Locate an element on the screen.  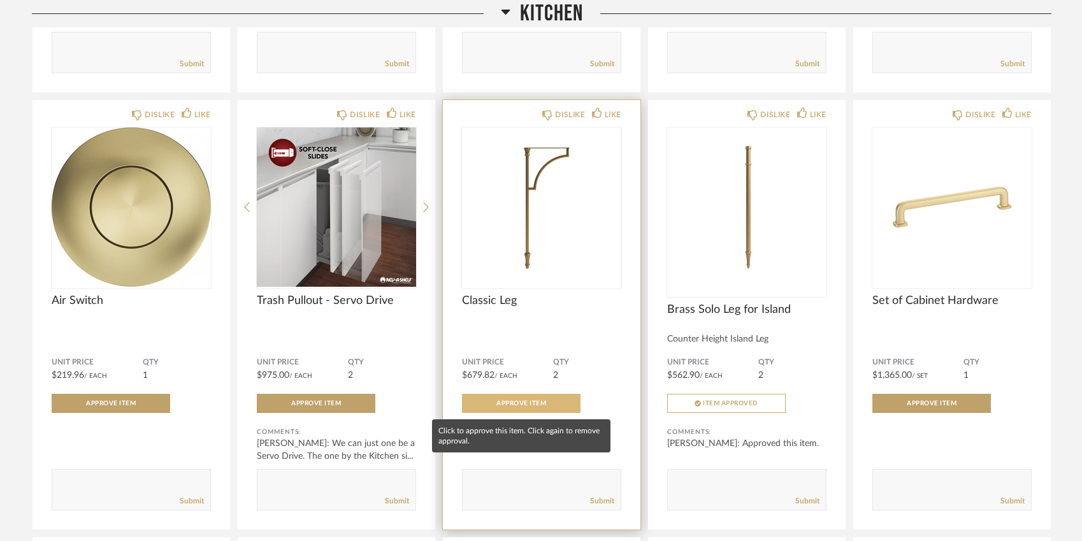
span: $975.00 is located at coordinates (273, 375).